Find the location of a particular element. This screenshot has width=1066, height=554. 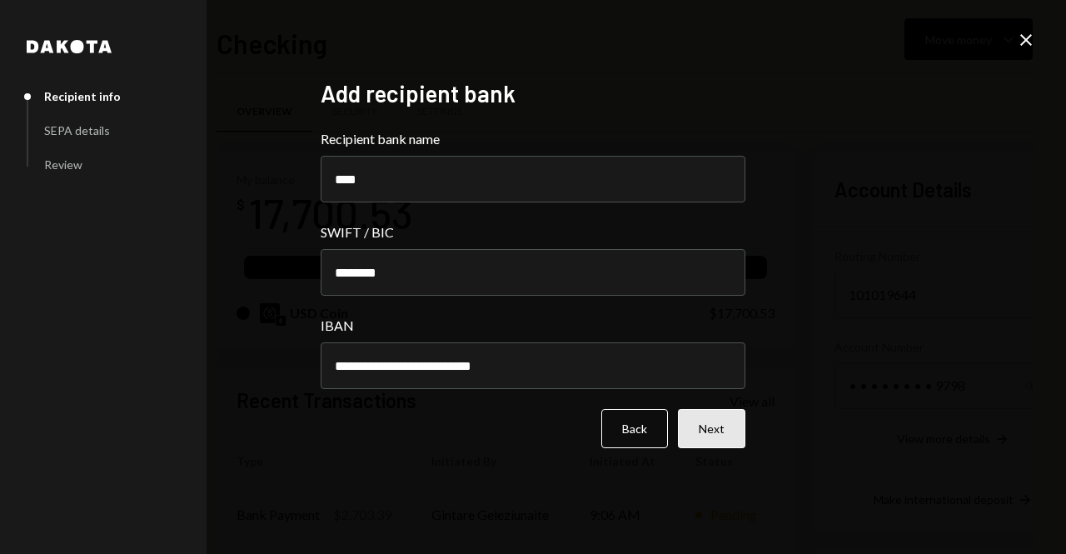

button: Back is located at coordinates (634, 428).